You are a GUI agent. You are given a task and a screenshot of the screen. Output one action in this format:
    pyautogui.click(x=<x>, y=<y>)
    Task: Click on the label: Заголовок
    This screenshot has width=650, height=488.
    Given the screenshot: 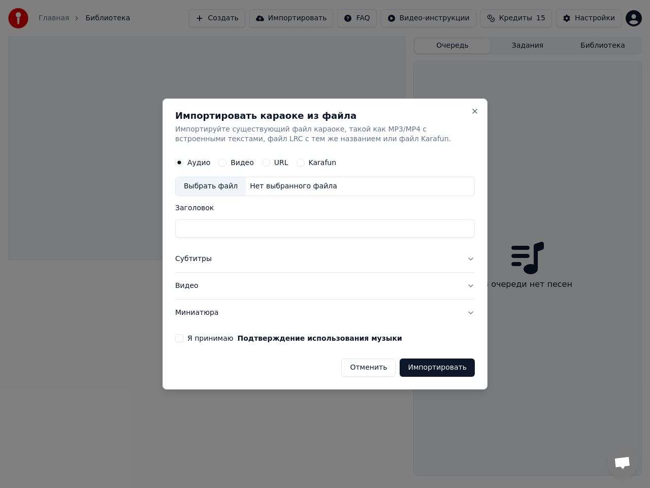 What is the action you would take?
    pyautogui.click(x=325, y=208)
    